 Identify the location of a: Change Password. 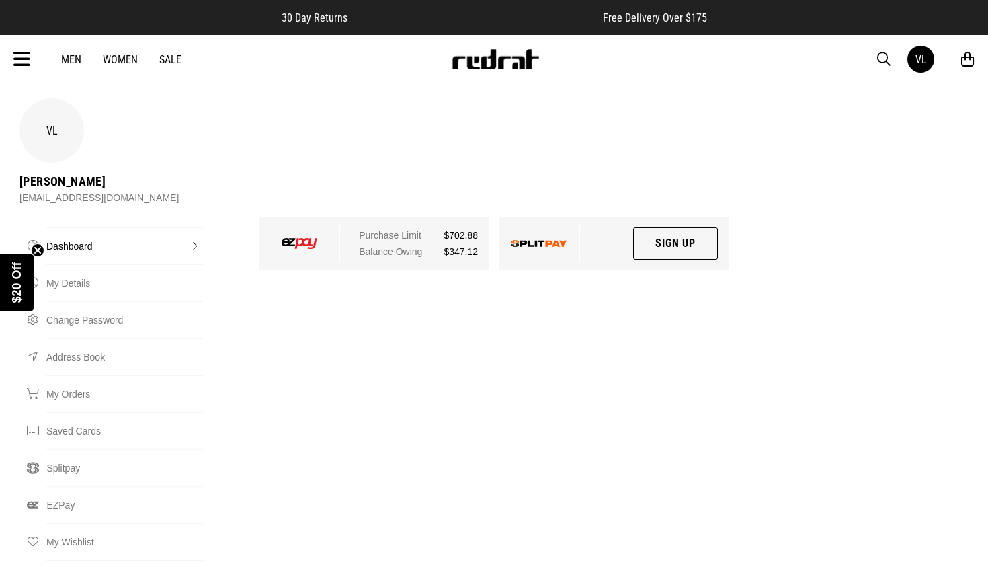
(124, 319).